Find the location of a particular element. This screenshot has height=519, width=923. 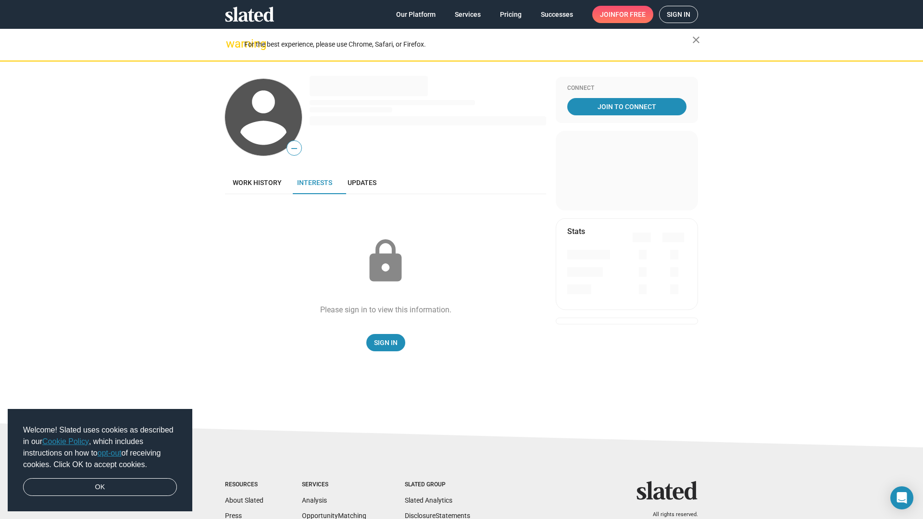

a: Our Platform is located at coordinates (416, 14).